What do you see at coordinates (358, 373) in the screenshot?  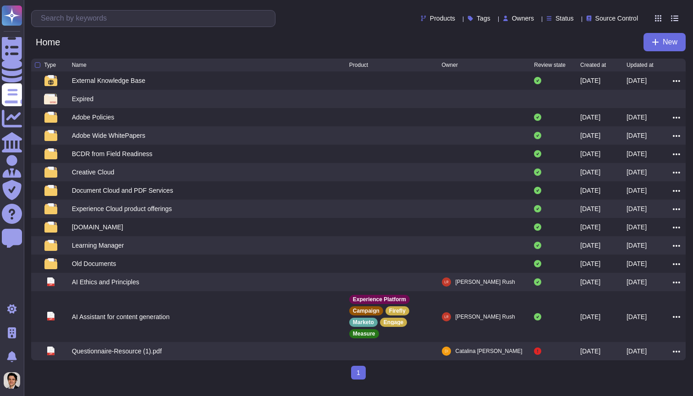 I see `span: 1` at bounding box center [358, 373].